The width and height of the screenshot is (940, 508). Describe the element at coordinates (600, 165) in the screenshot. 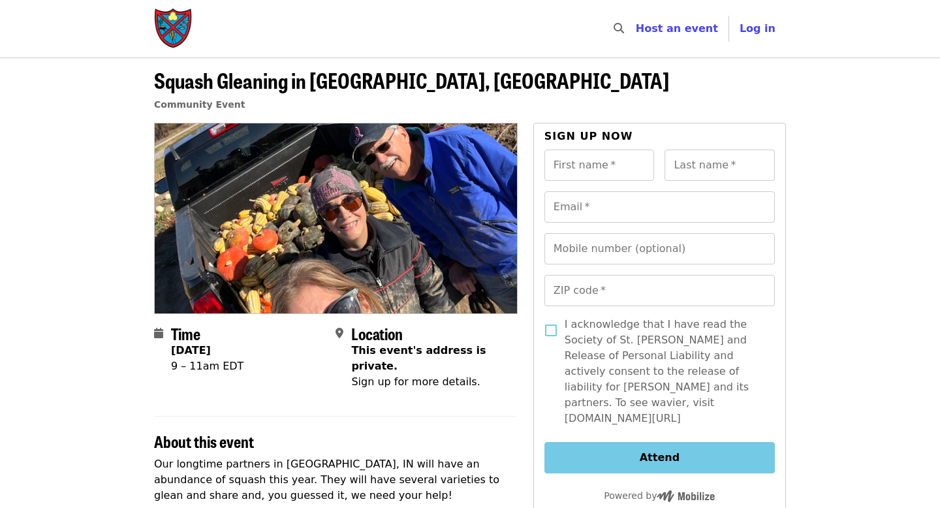

I see `input: First name` at that location.